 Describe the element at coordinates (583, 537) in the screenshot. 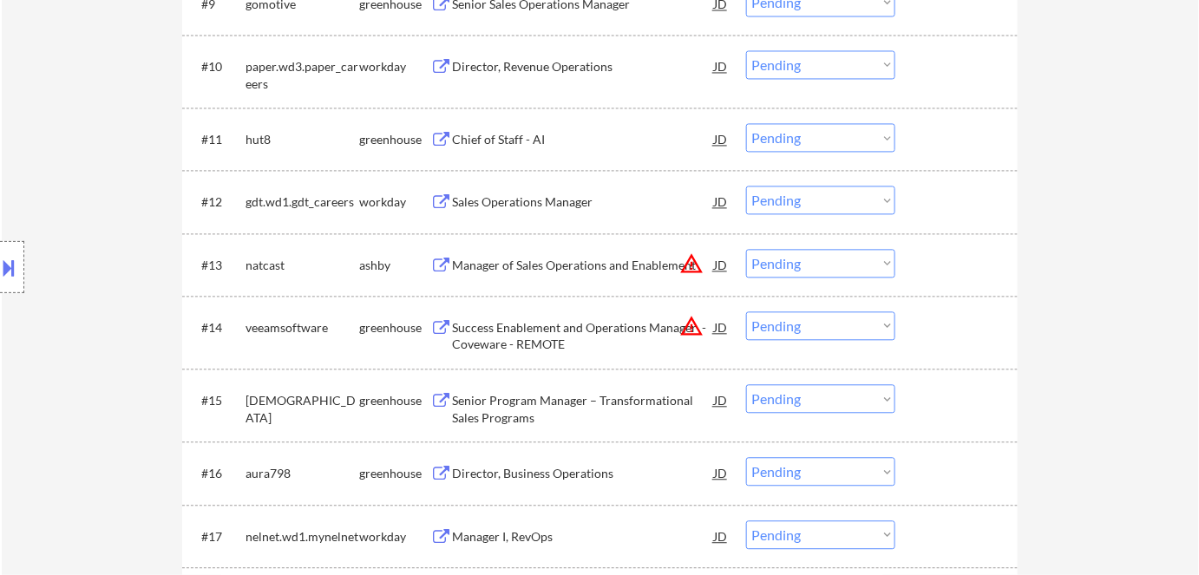

I see `div: Manager I, RevOps` at that location.